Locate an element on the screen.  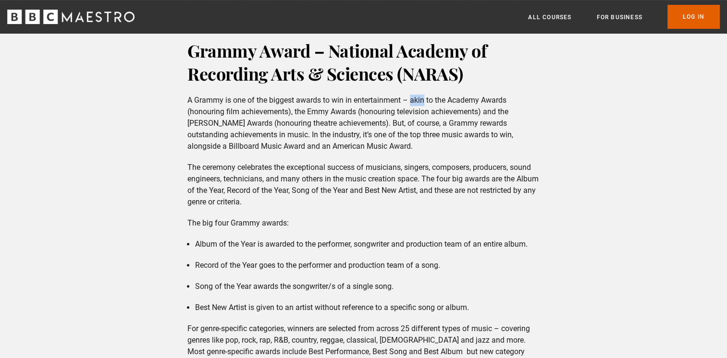
h2: Grammy Award – National Academy of Recording Arts & Sciences (NARAS) is located at coordinates (363, 62).